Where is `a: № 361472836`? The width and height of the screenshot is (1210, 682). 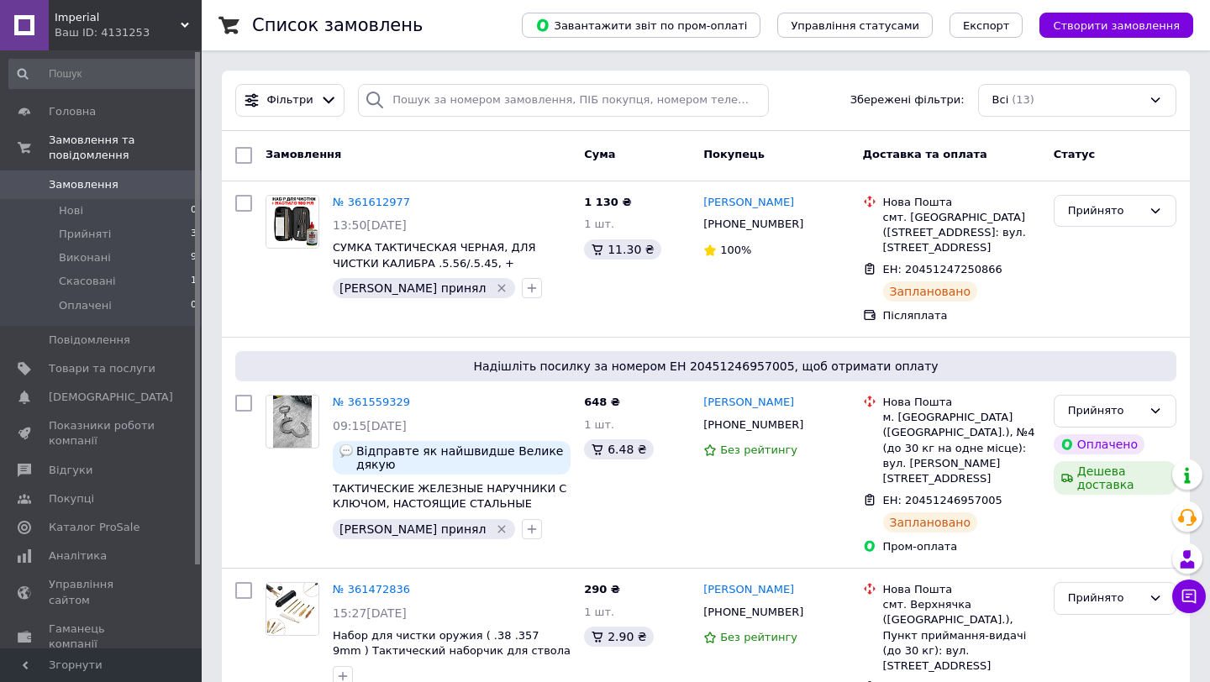 a: № 361472836 is located at coordinates (371, 589).